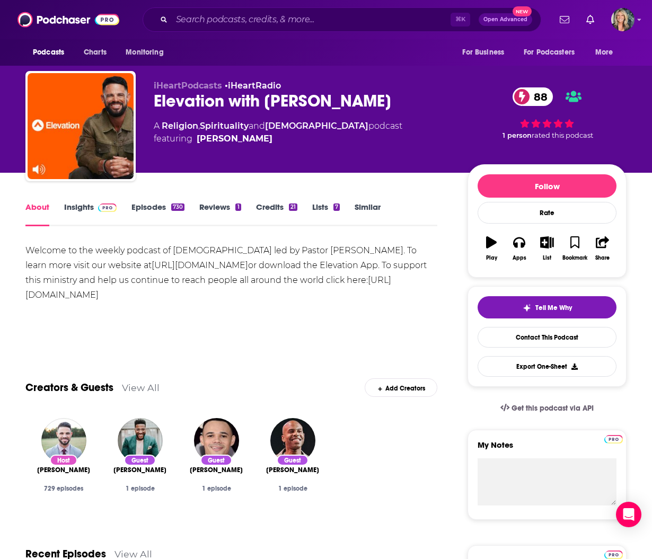 Image resolution: width=652 pixels, height=559 pixels. Describe the element at coordinates (293, 441) in the screenshot. I see `img: Earl McClellan` at that location.